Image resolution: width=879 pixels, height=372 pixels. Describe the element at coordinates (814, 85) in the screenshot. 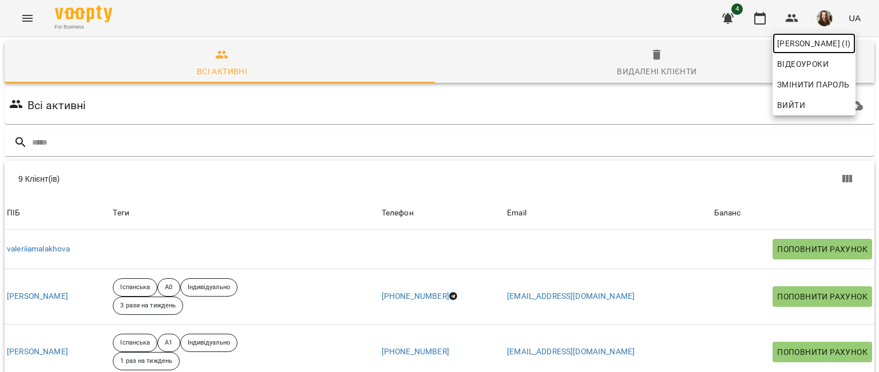

I see `span: Змінити пароль` at that location.